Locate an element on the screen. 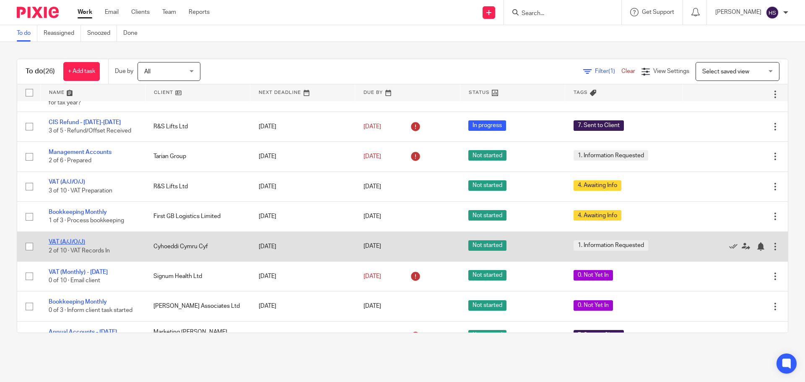 This screenshot has height=382, width=805. span: 3 of 10 · VAT Preparation is located at coordinates (81, 191).